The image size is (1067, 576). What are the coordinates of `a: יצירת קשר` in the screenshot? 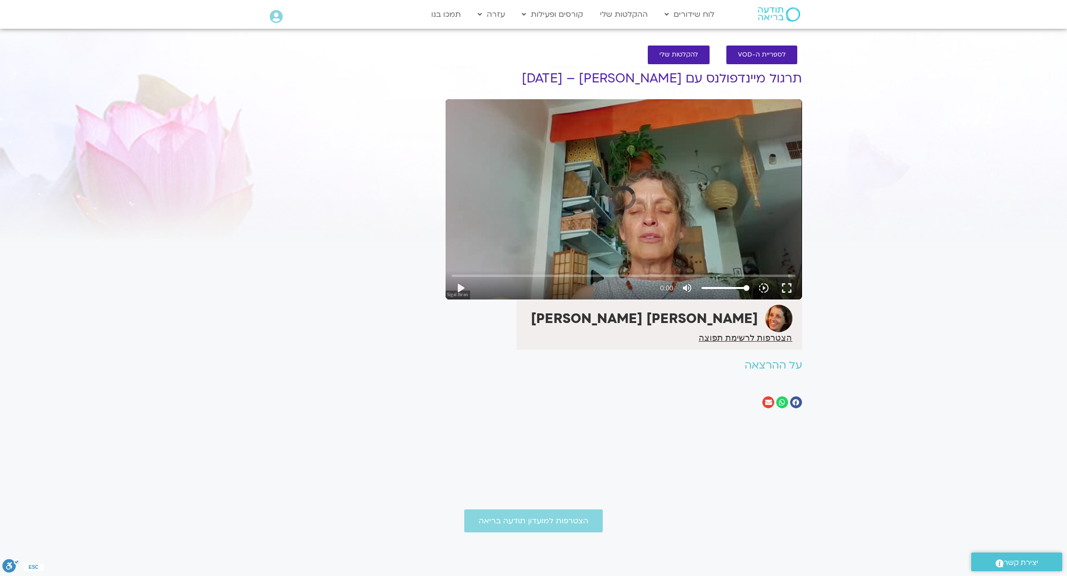 It's located at (1016, 561).